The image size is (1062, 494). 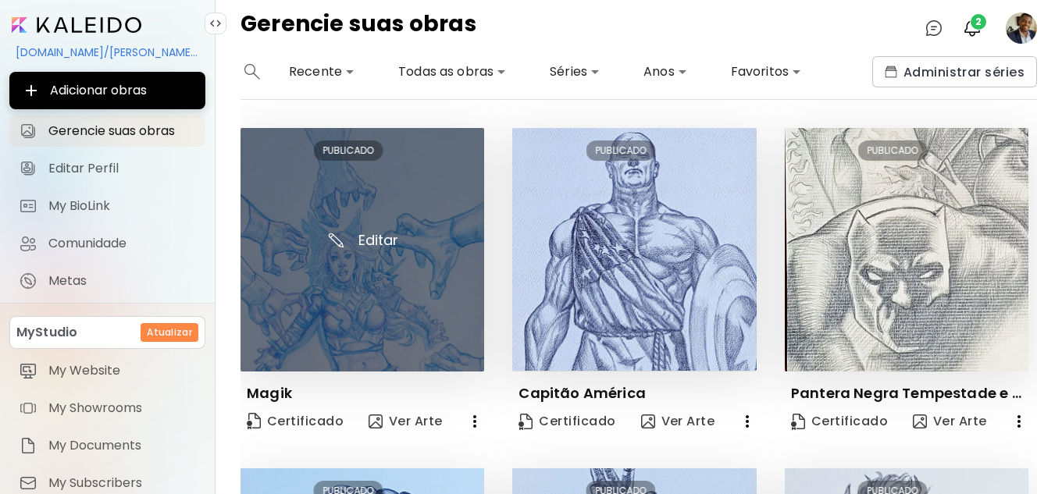 I want to click on img: Comunidade icon, so click(x=28, y=244).